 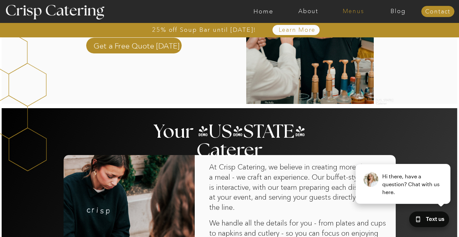 What do you see at coordinates (298, 193) in the screenshot?
I see `p: At Crisp Catering, we believe in creating more than just a meal - we craft an experience. Our buf...` at bounding box center [298, 193].